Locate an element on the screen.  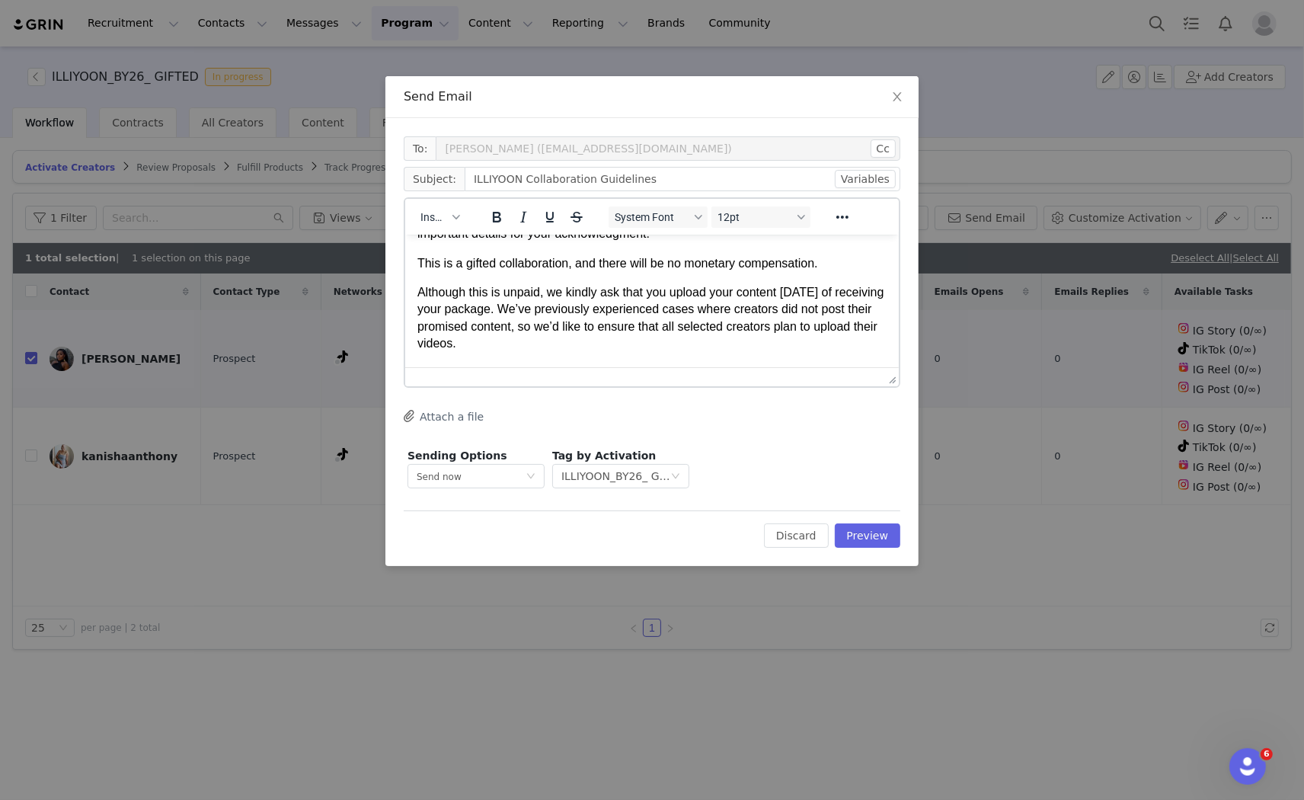
div: ILLIYOON_BY26_ GIFTED is located at coordinates (615, 476).